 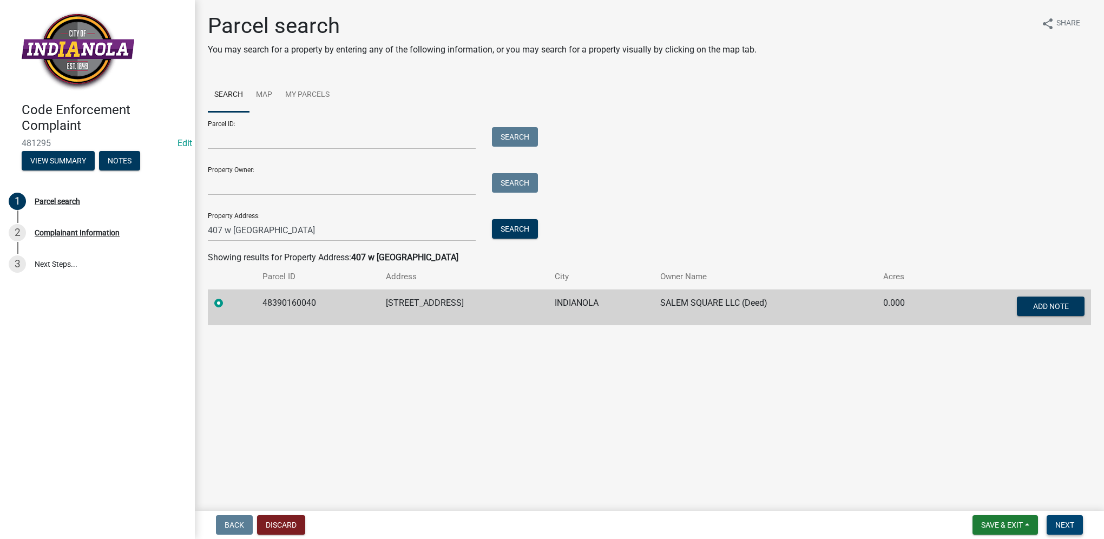 What do you see at coordinates (78, 51) in the screenshot?
I see `img: City of Indianola, Iowa` at bounding box center [78, 51].